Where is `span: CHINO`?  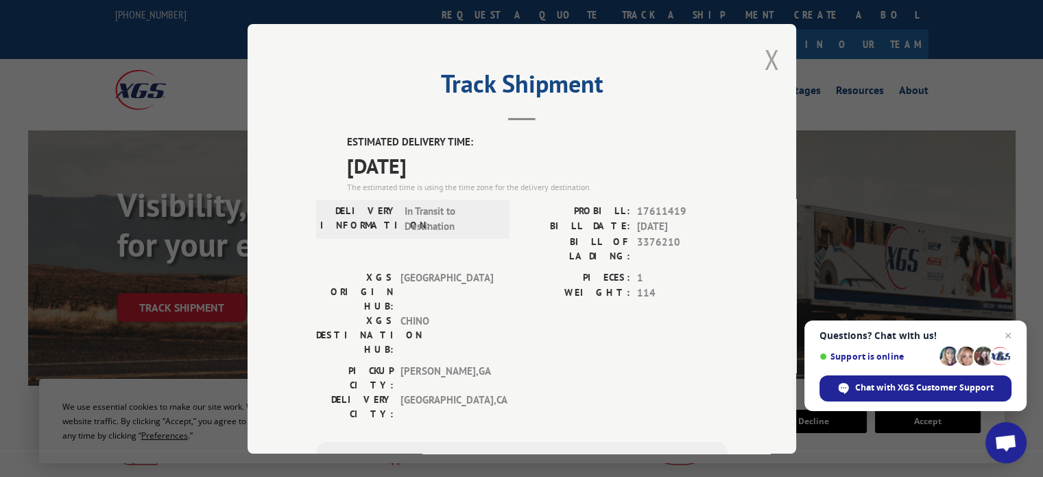 span: CHINO is located at coordinates (446, 334).